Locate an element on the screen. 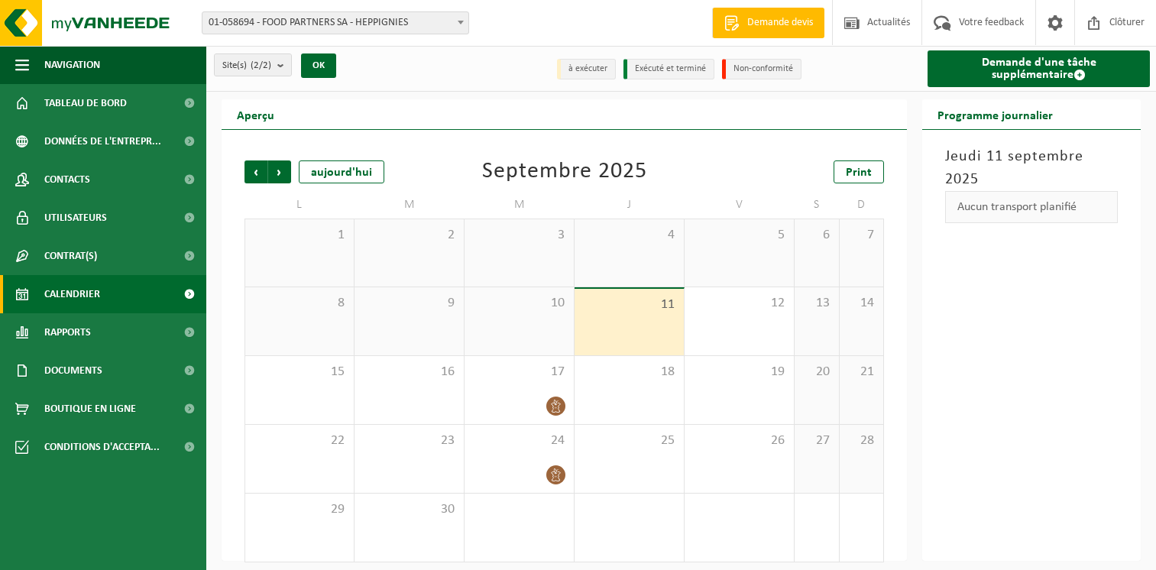 This screenshot has height=570, width=1156. span: 01-058694 - FOOD PARTNERS SA - HEPPIGNIES is located at coordinates (335, 23).